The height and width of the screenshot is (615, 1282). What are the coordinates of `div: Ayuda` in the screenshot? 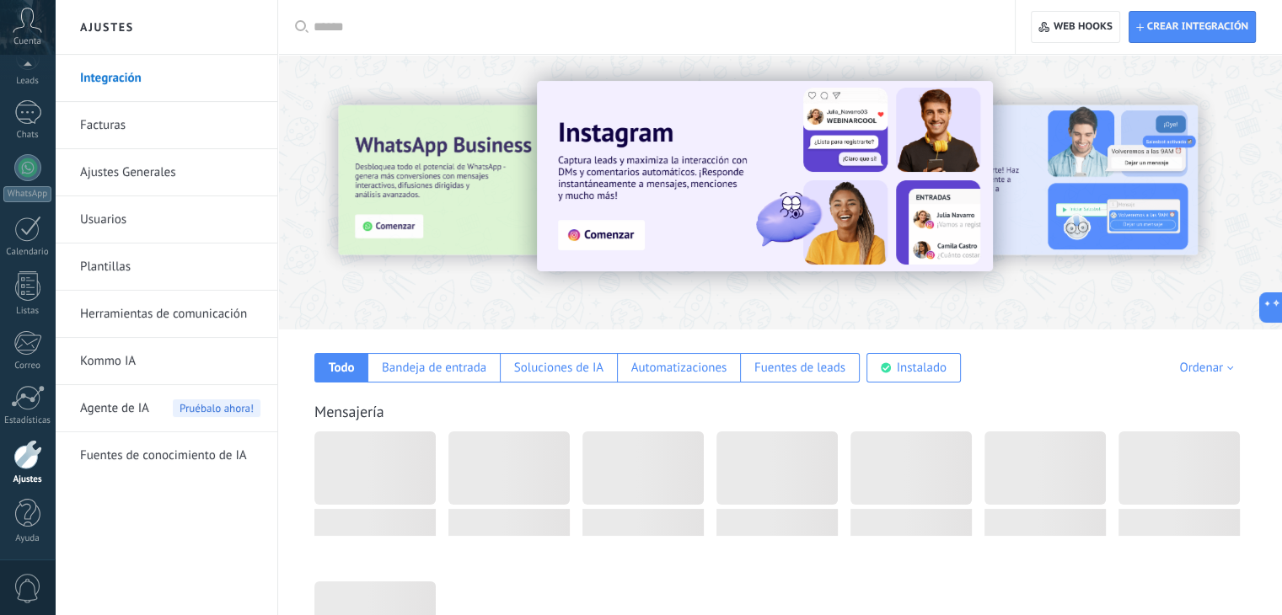 It's located at (28, 539).